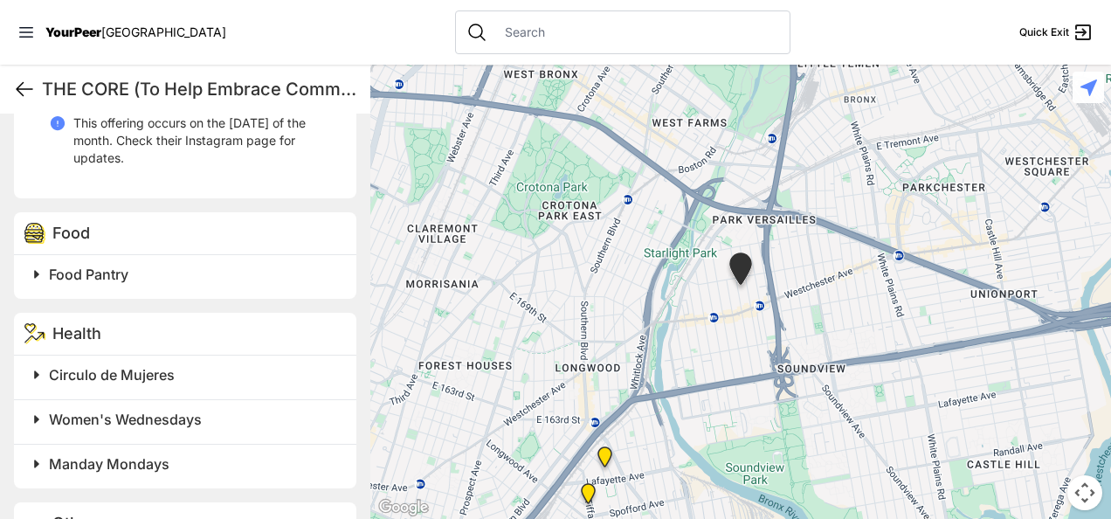  What do you see at coordinates (109, 464) in the screenshot?
I see `span: Manday Mondays` at bounding box center [109, 464].